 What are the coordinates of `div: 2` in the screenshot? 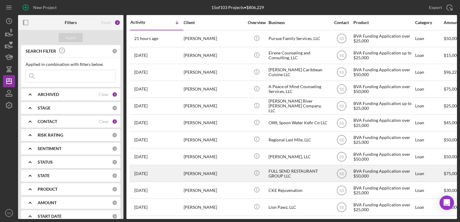 It's located at (117, 23).